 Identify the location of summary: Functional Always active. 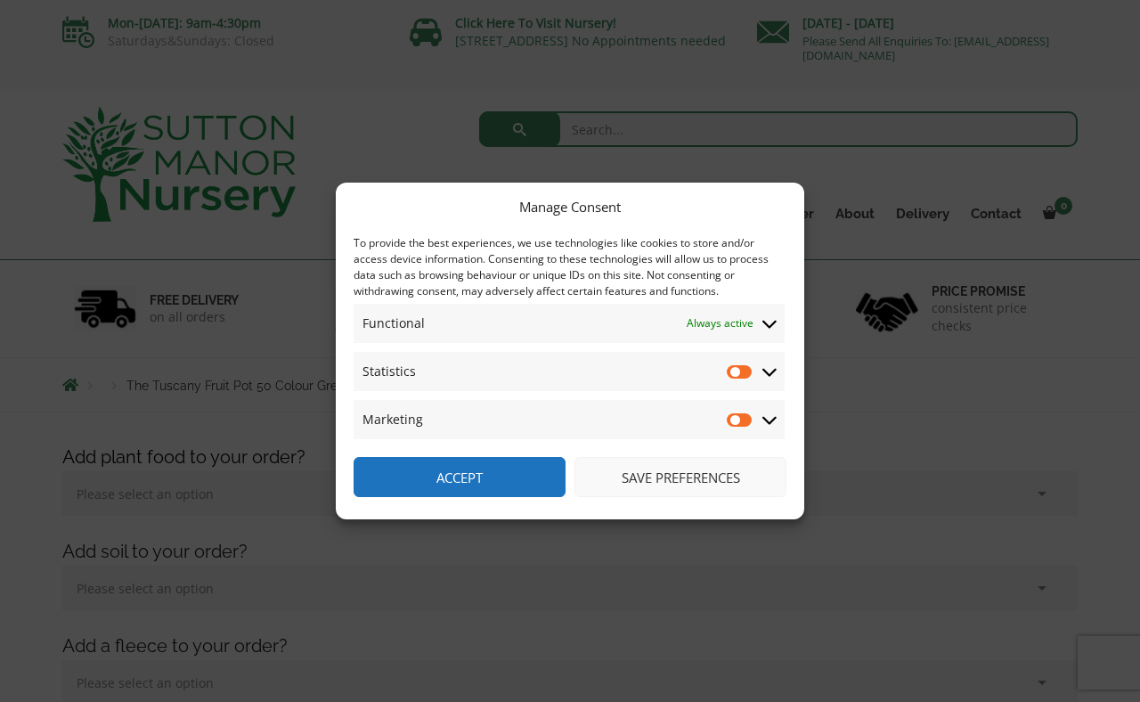
(569, 323).